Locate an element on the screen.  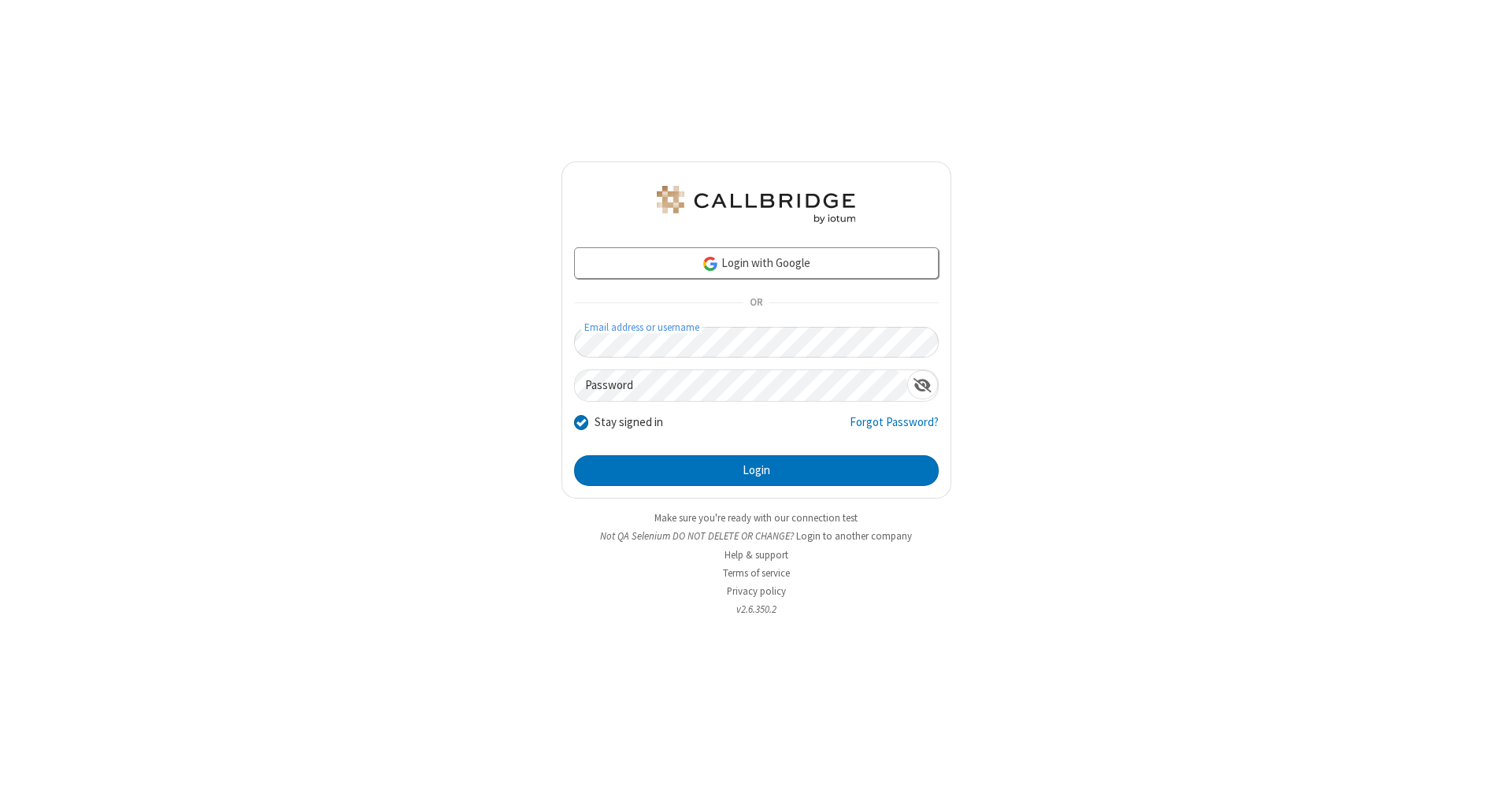
span: OR is located at coordinates (756, 304).